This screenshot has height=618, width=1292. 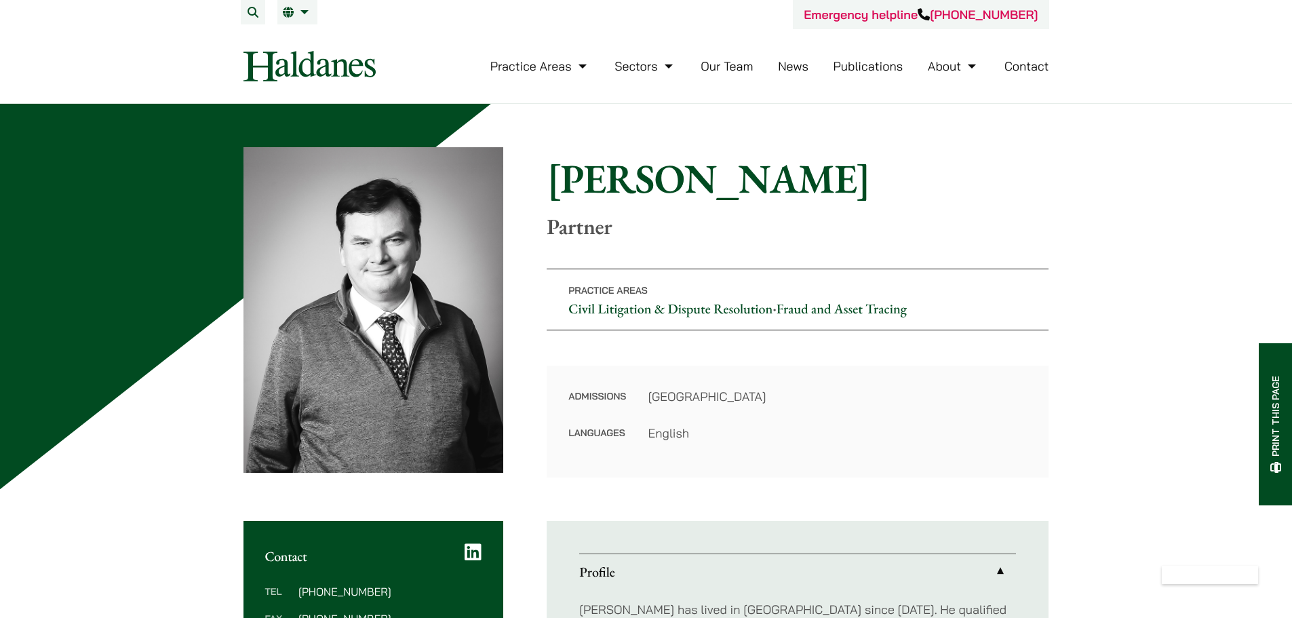 I want to click on a: News, so click(x=793, y=66).